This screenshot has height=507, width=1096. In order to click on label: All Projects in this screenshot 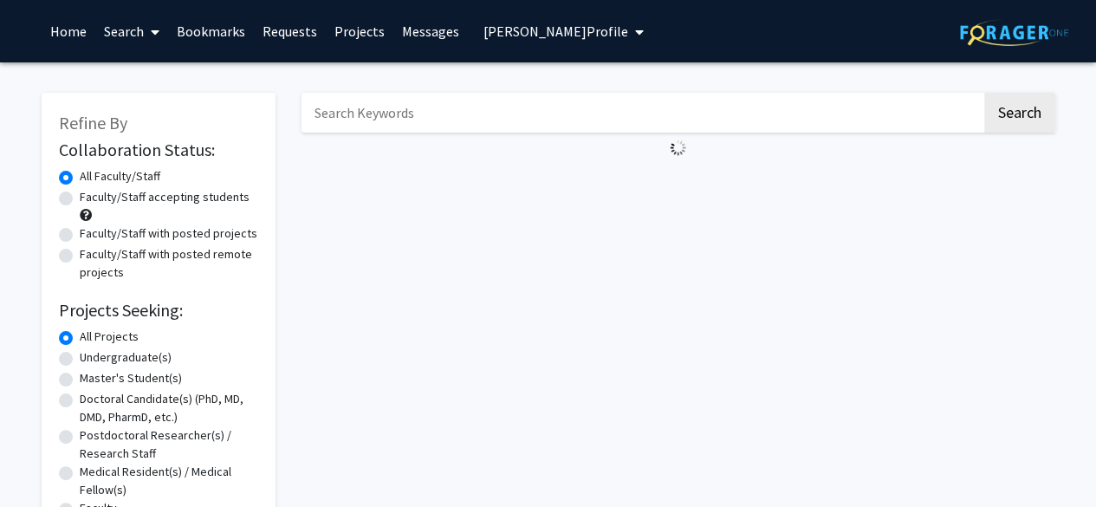, I will do `click(109, 336)`.